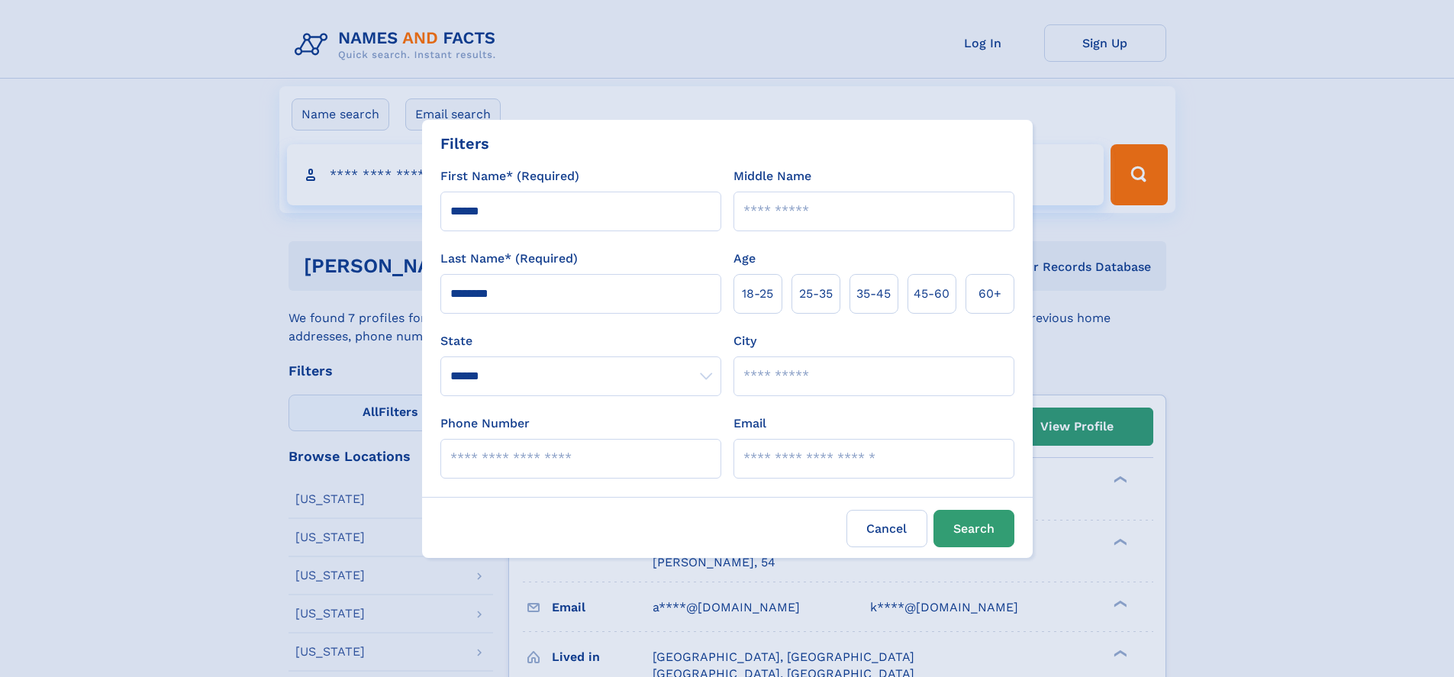  Describe the element at coordinates (465, 144) in the screenshot. I see `div: Filters` at that location.